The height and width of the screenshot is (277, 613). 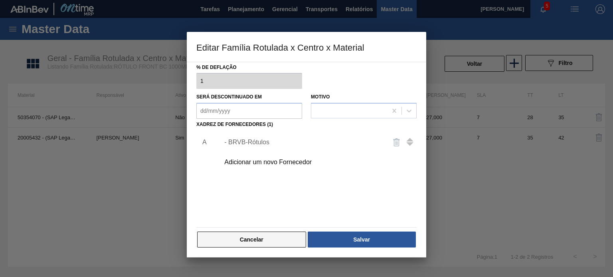 I want to click on div: Adicionar um novo Fornecedor, so click(x=302, y=162).